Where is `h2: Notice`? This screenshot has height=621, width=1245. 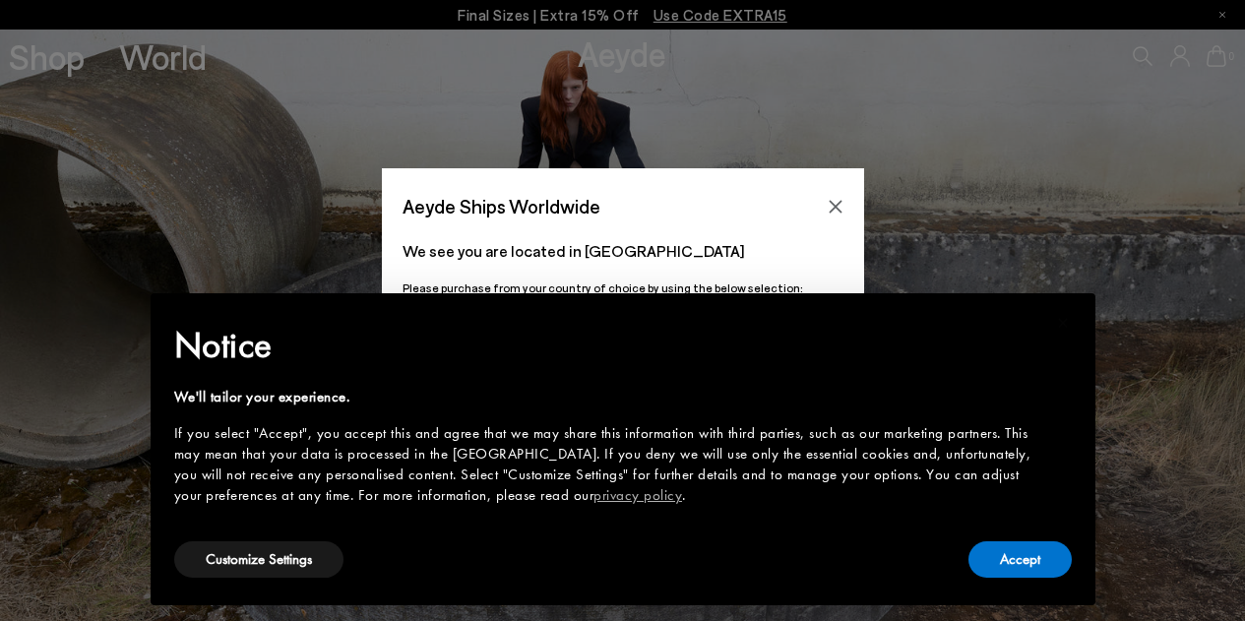 h2: Notice is located at coordinates (607, 345).